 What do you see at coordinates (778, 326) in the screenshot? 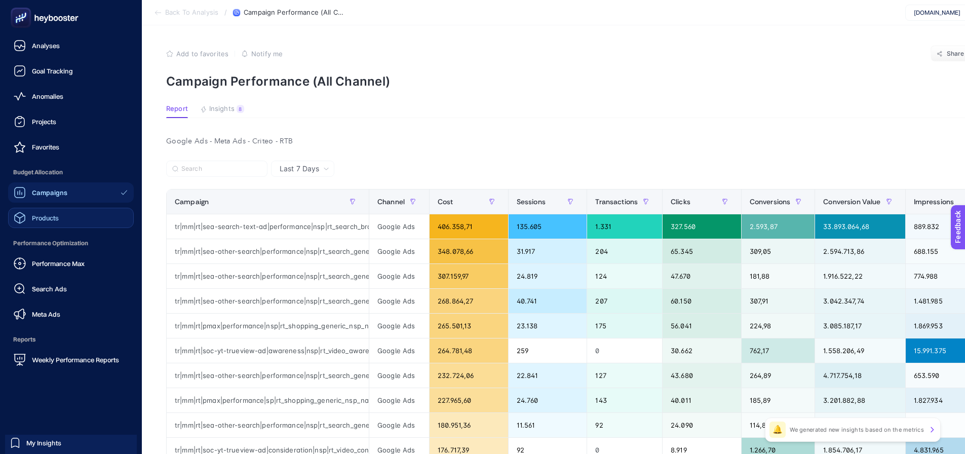
I see `div: 224,98` at bounding box center [778, 326].